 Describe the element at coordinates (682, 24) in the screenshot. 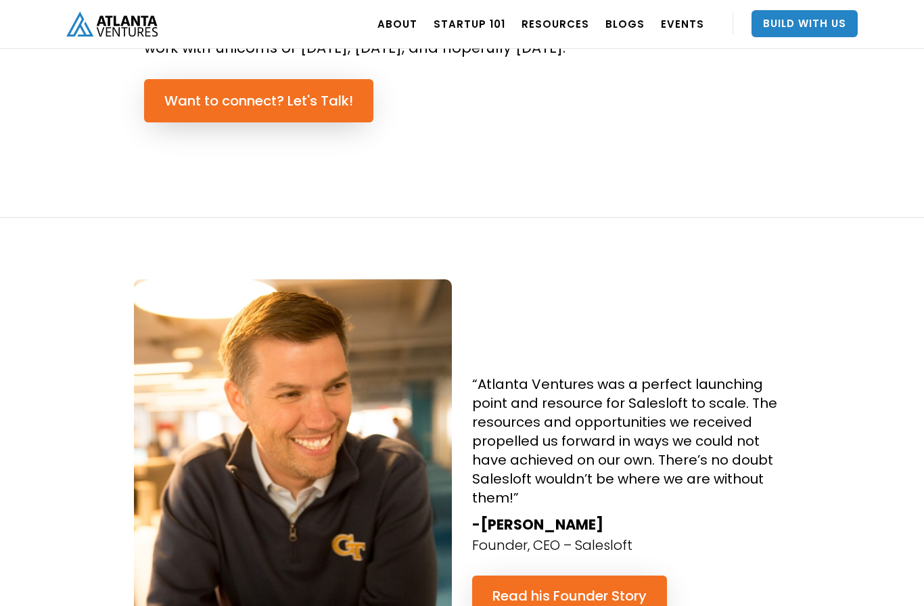

I see `a: EVENTS` at that location.